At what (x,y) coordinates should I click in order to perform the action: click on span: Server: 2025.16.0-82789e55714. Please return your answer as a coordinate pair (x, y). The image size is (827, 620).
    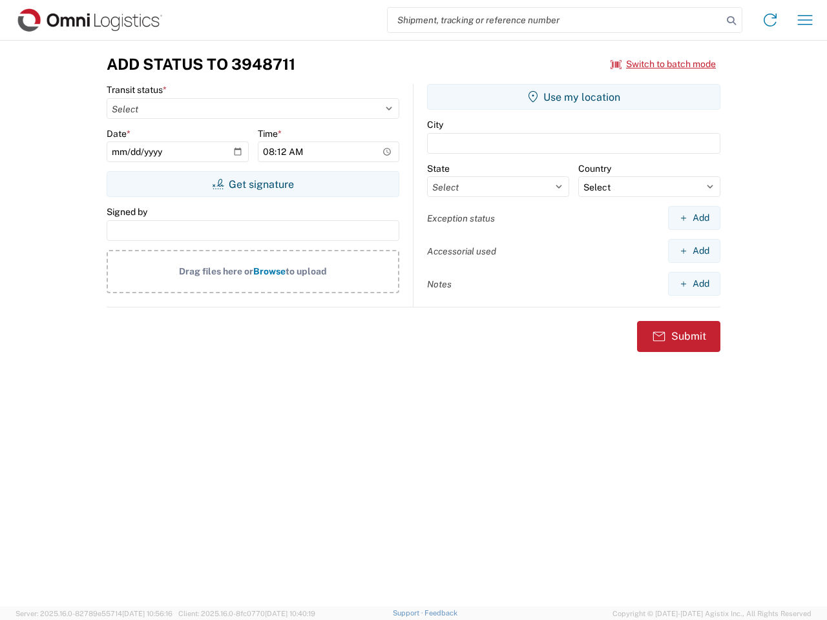
    Looking at the image, I should click on (94, 614).